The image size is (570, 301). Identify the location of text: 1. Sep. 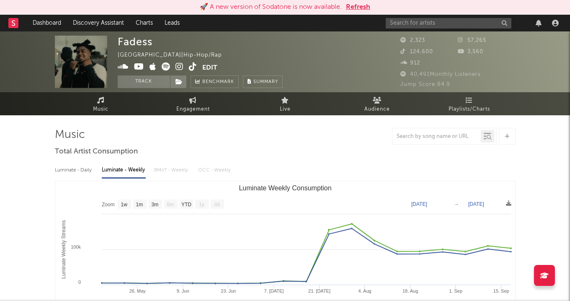
(456, 291).